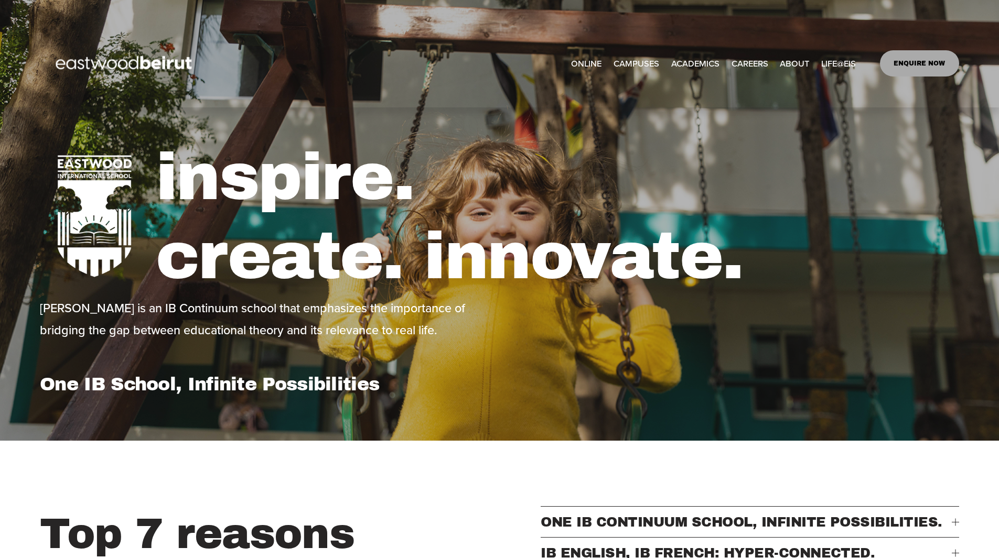 The width and height of the screenshot is (999, 558). What do you see at coordinates (838, 64) in the screenshot?
I see `span: LIFE@EIS` at bounding box center [838, 64].